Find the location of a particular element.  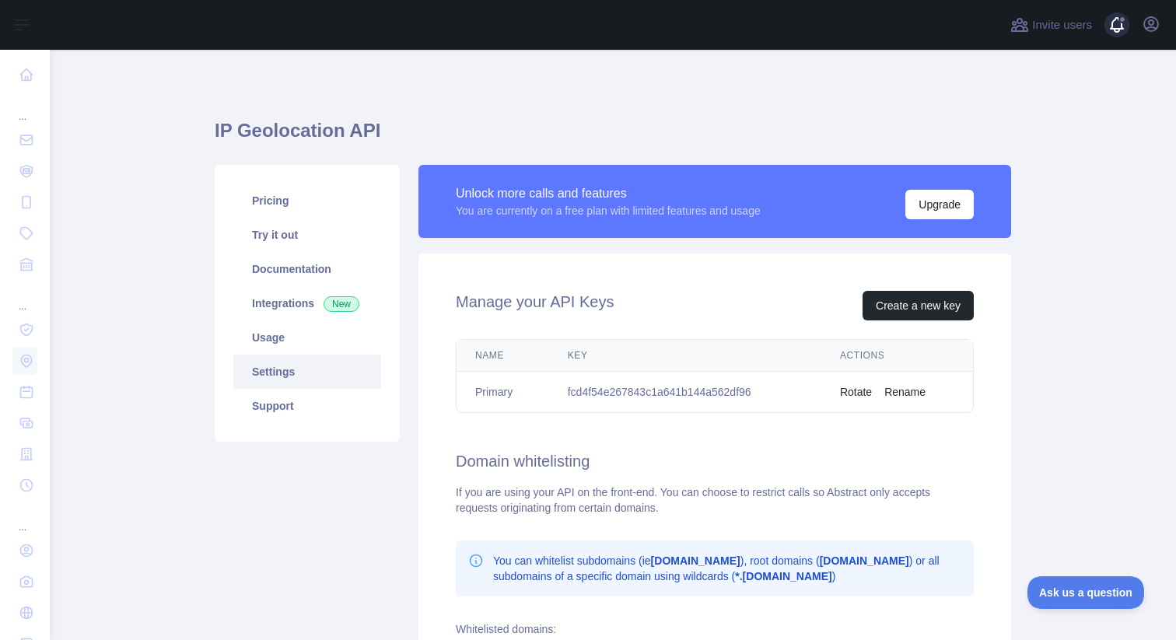

button: Upgrade is located at coordinates (940, 205).